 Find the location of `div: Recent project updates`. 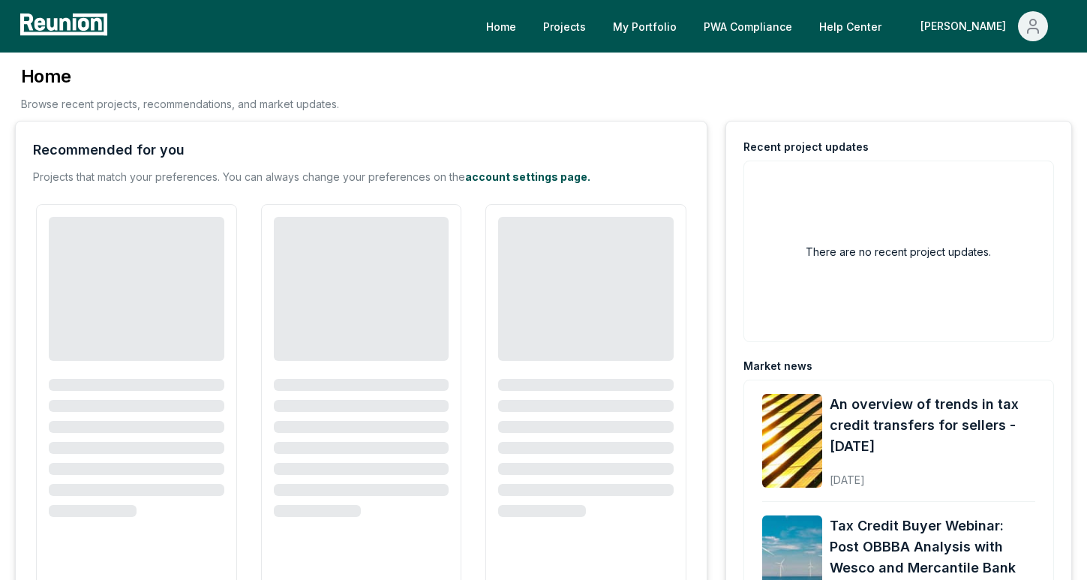

div: Recent project updates is located at coordinates (806, 147).